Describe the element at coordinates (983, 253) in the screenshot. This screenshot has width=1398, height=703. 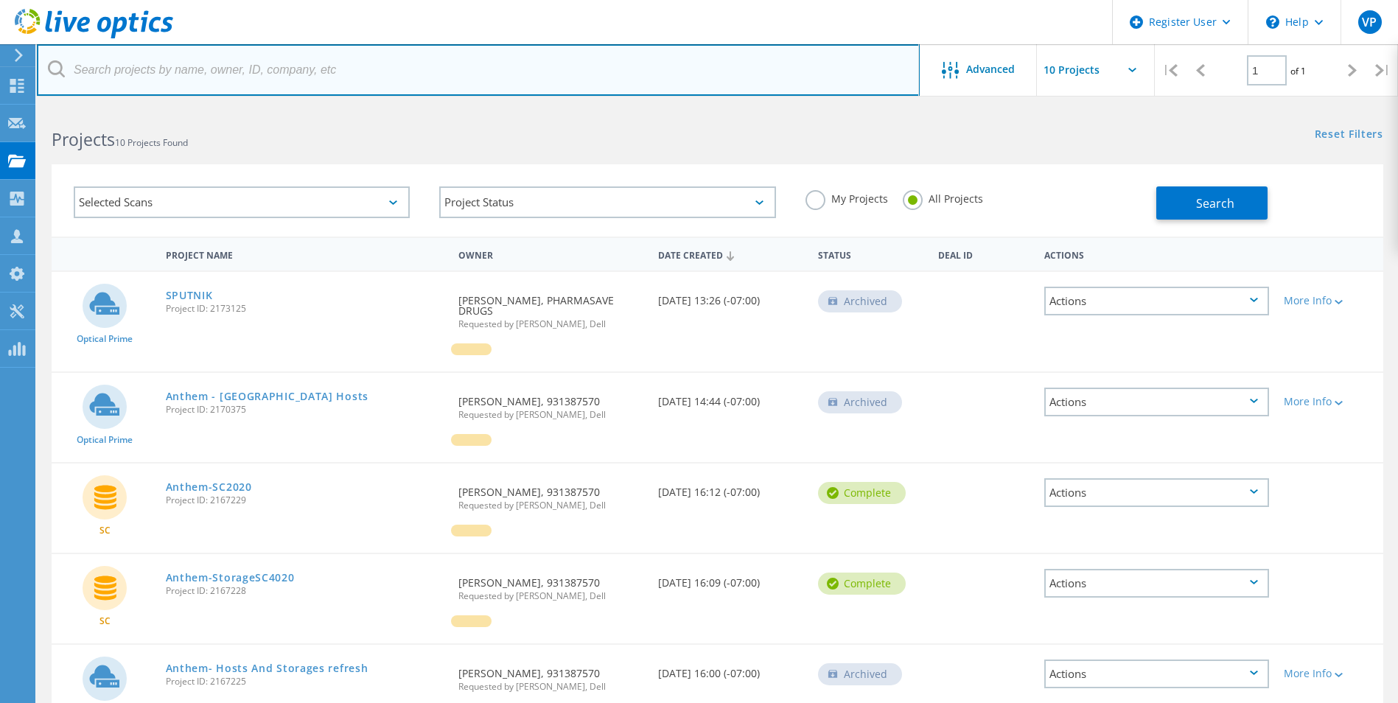
I see `div: Deal Id` at that location.